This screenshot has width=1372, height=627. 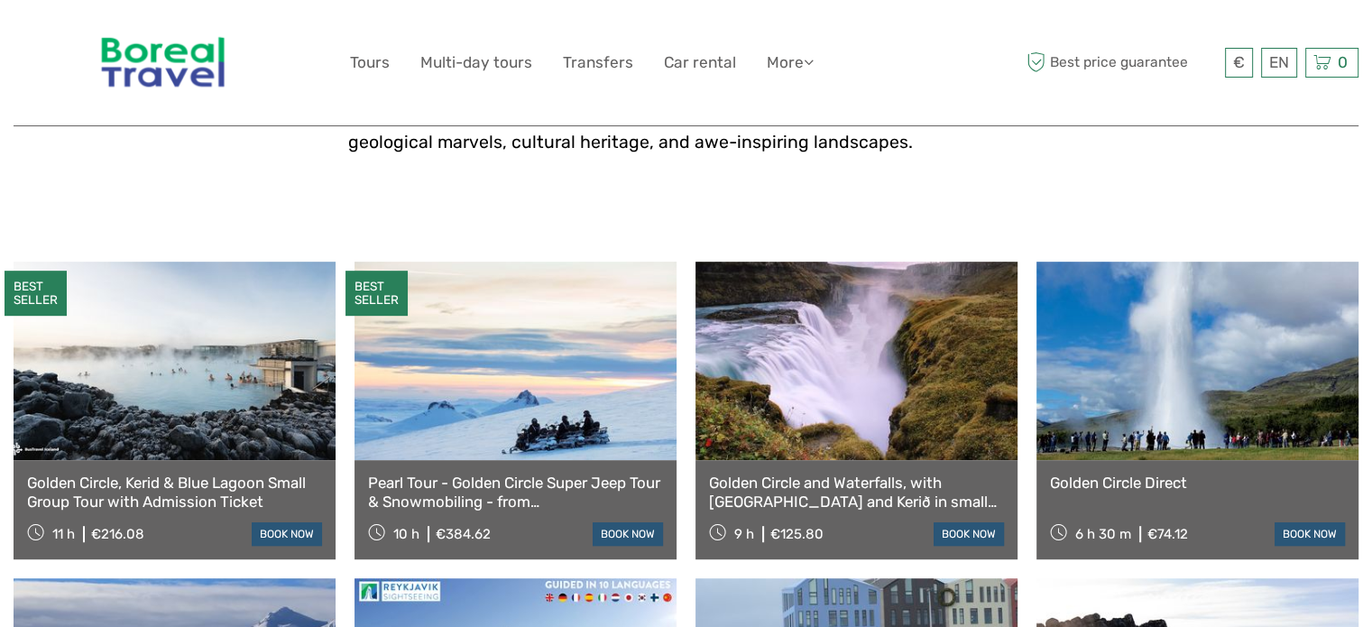 What do you see at coordinates (1121, 62) in the screenshot?
I see `span: Best price guarantee` at bounding box center [1121, 62].